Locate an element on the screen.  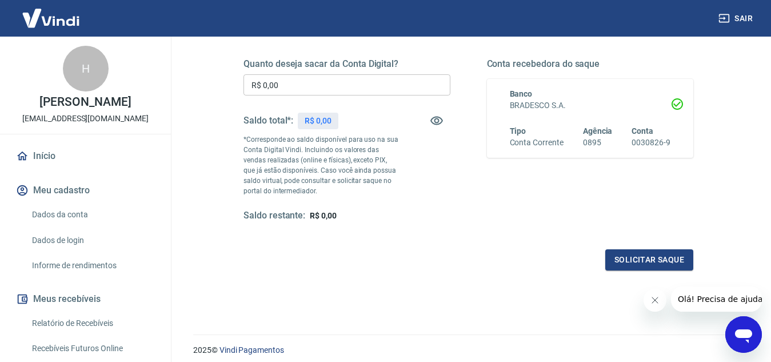
span: R$ 0,00 is located at coordinates (323, 215).